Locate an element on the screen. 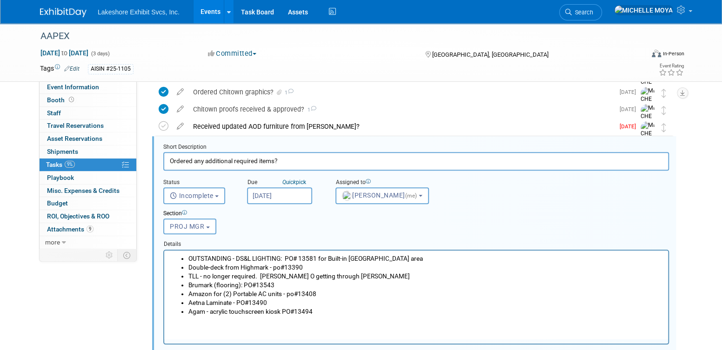 The height and width of the screenshot is (350, 722). span: Event Information is located at coordinates (73, 87).